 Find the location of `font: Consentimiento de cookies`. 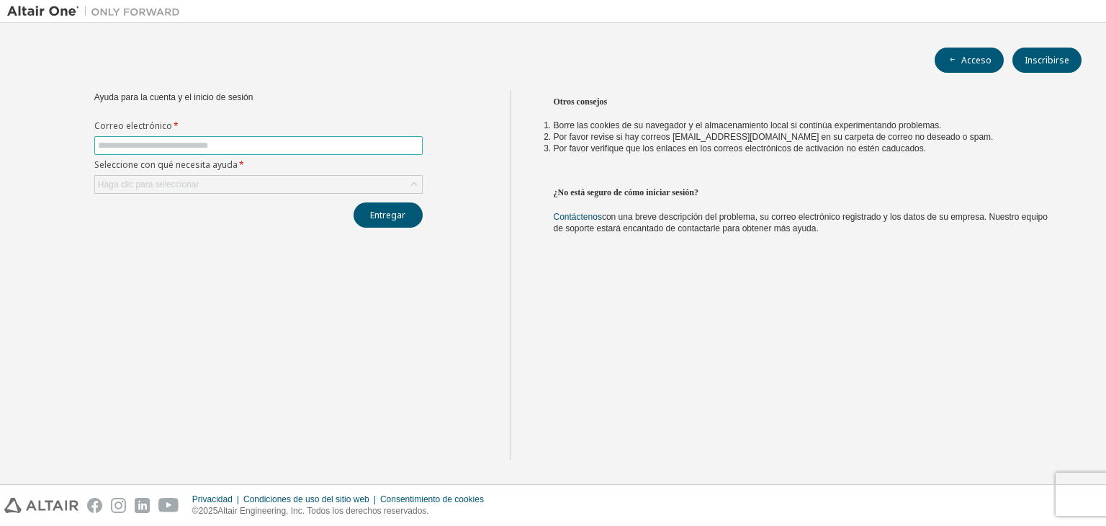

font: Consentimiento de cookies is located at coordinates (432, 499).